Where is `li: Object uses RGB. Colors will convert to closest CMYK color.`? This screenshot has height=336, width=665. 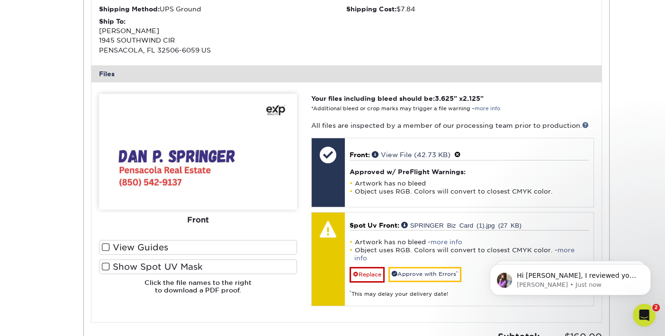
li: Object uses RGB. Colors will convert to closest CMYK color. is located at coordinates (469, 191).